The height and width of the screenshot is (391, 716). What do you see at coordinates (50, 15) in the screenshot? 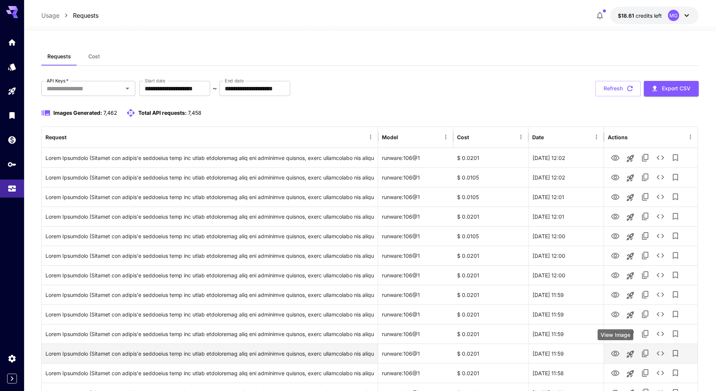
I see `p: Usage` at bounding box center [50, 15].